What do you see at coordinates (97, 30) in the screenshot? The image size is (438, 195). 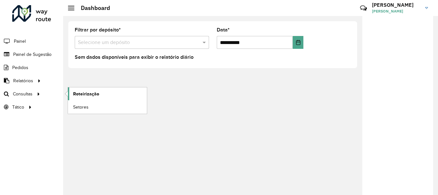 I see `label: Filtrar por depósito` at bounding box center [97, 30].